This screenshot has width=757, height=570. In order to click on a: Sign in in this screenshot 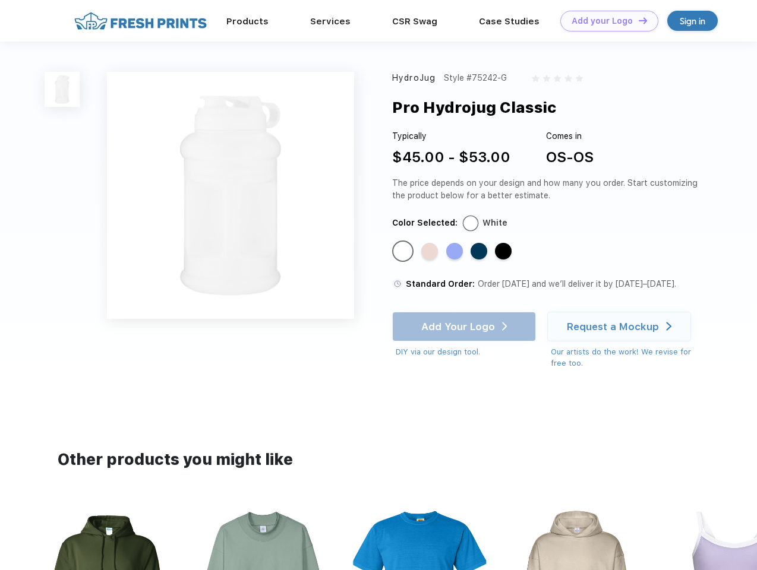, I will do `click(692, 21)`.